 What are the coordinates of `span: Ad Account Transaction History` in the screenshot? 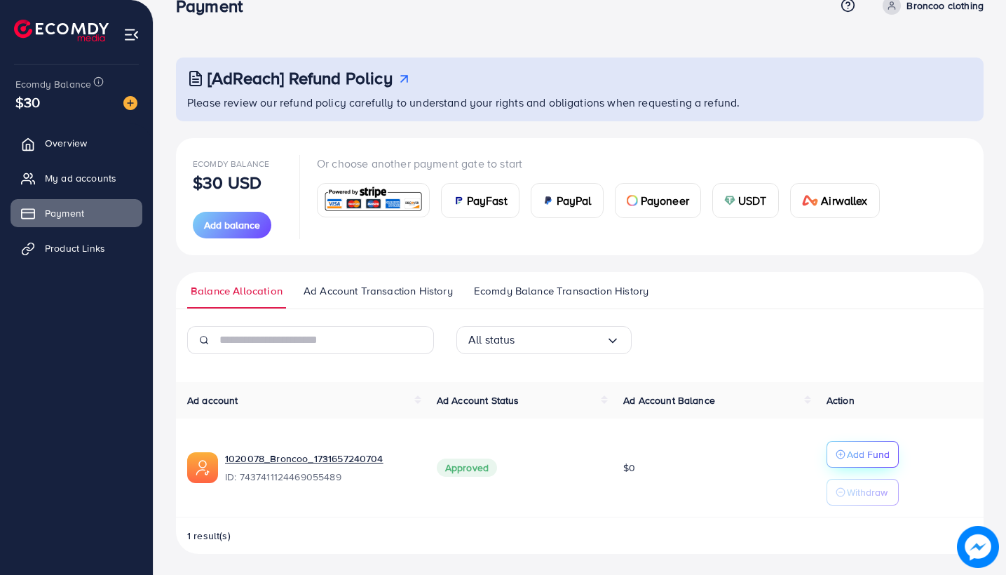 It's located at (378, 291).